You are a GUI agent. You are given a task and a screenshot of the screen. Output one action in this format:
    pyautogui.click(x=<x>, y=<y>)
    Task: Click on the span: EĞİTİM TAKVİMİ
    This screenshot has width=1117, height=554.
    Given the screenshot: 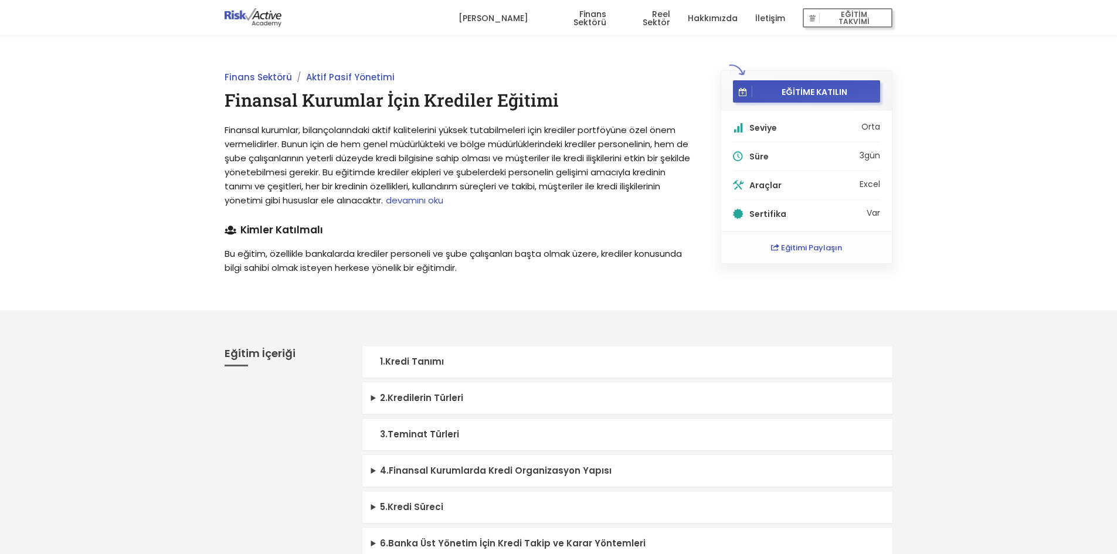 What is the action you would take?
    pyautogui.click(x=853, y=18)
    